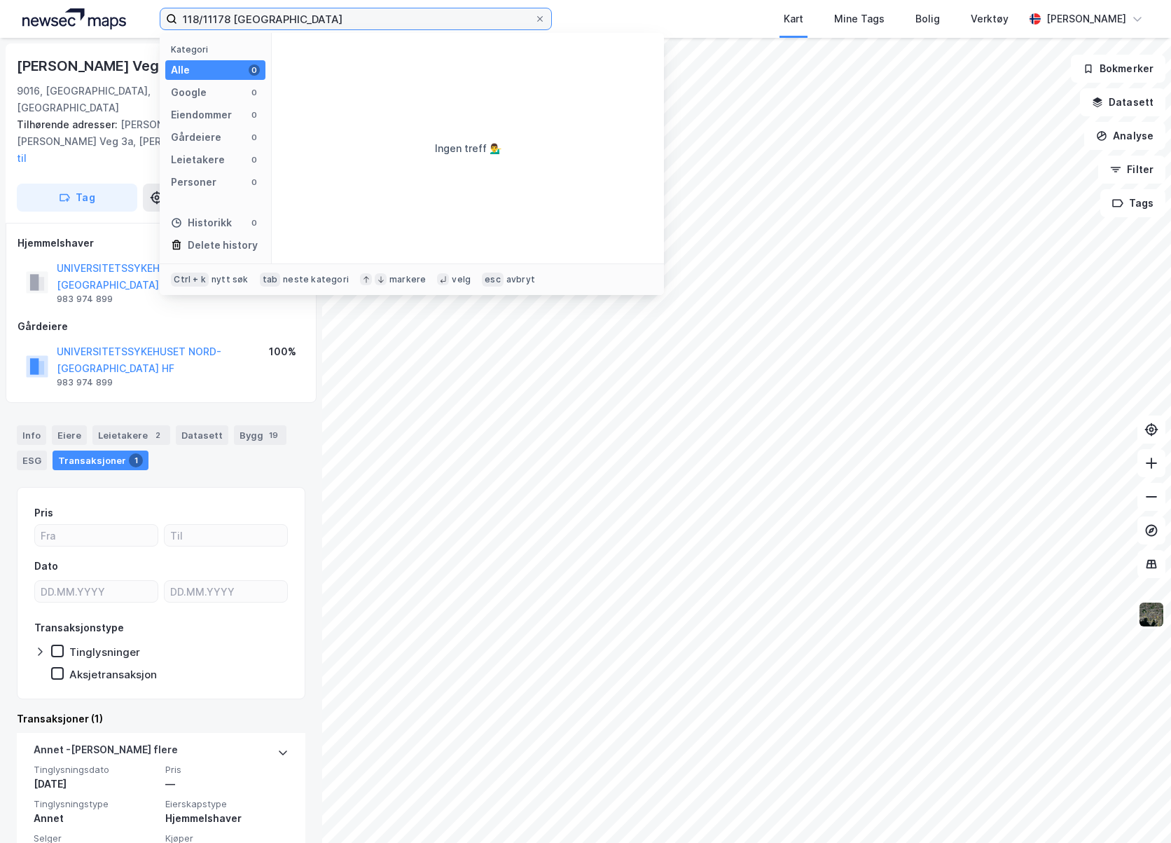 Image resolution: width=1171 pixels, height=843 pixels. Describe the element at coordinates (201, 223) in the screenshot. I see `div: Historikk` at that location.